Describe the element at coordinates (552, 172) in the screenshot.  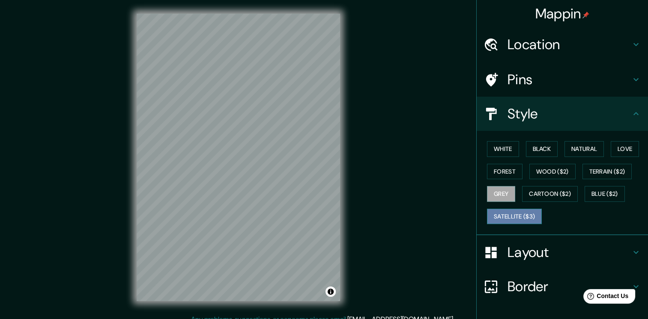
I see `button: Wood ($2)` at that location.